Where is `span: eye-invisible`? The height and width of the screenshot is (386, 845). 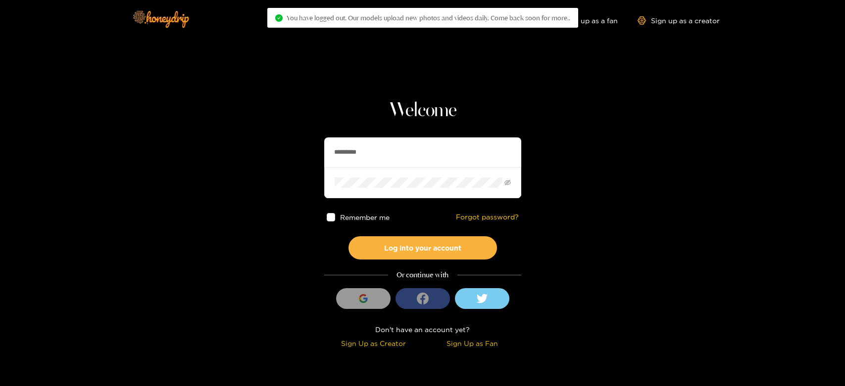 span: eye-invisible is located at coordinates (507, 183).